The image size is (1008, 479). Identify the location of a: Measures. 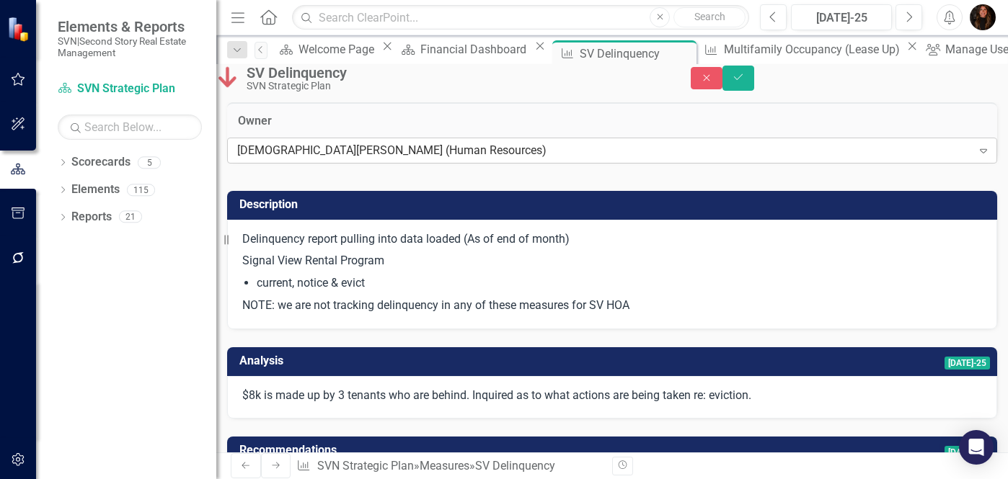
(444, 466).